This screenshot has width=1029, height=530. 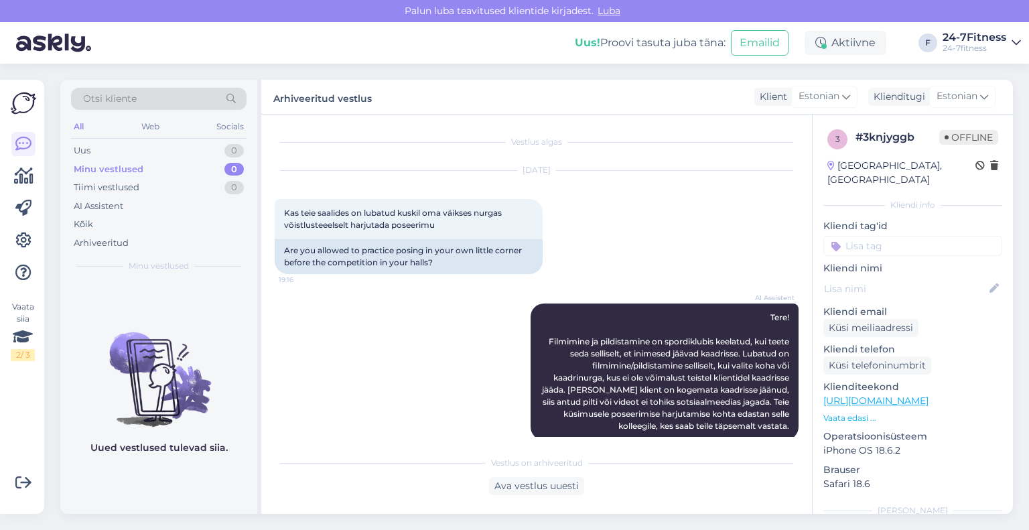 What do you see at coordinates (769, 297) in the screenshot?
I see `span: AI Assistent` at bounding box center [769, 297].